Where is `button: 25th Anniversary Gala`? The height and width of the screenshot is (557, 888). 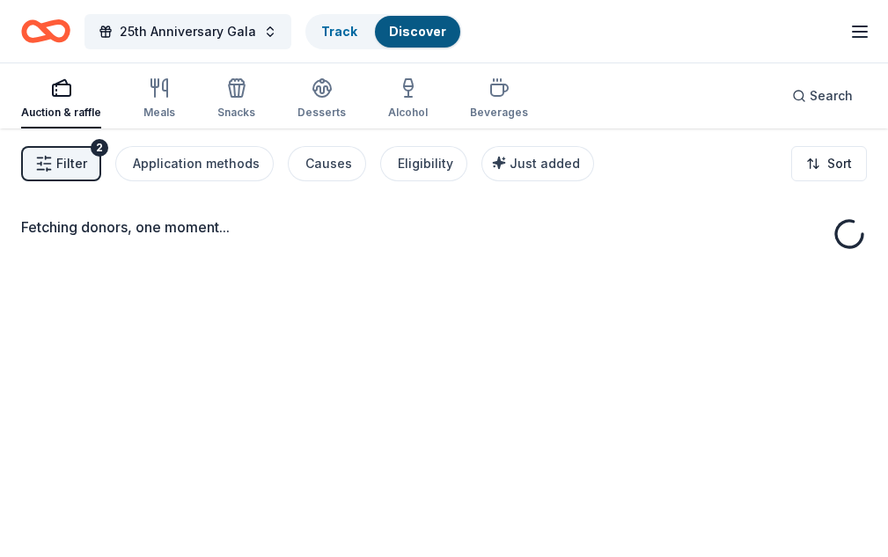
button: 25th Anniversary Gala is located at coordinates (187, 32).